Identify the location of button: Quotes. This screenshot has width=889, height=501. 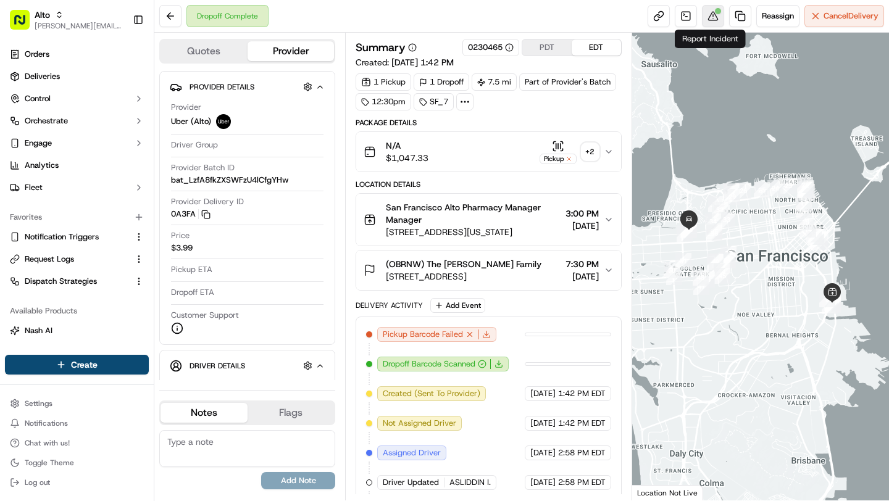
(204, 51).